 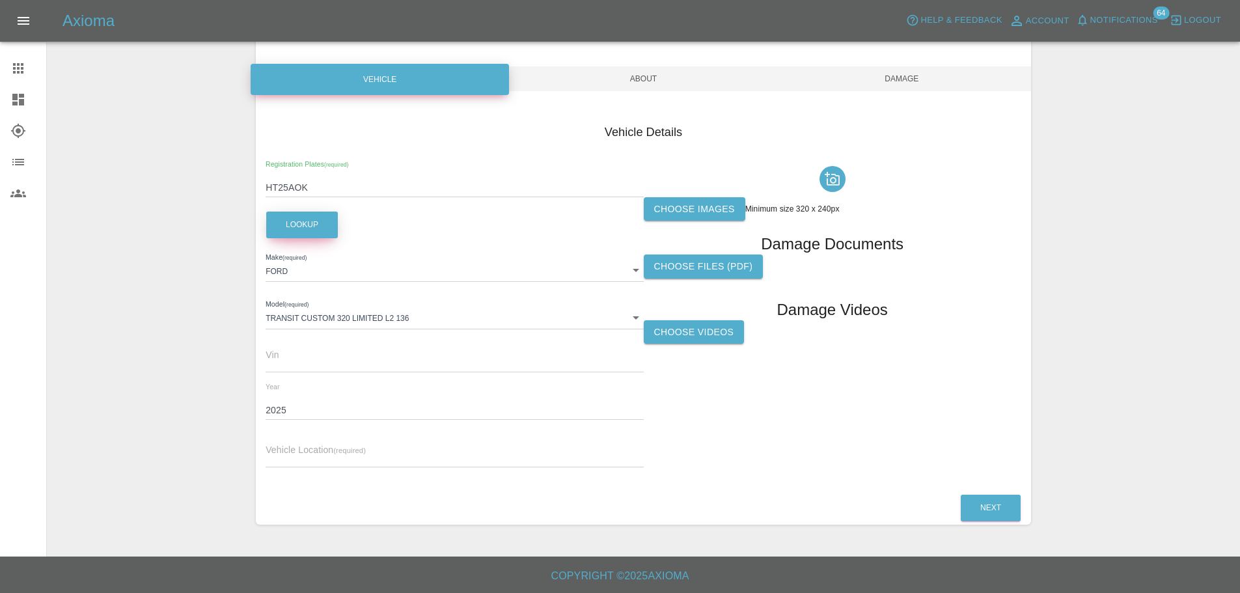 What do you see at coordinates (380, 79) in the screenshot?
I see `div: Vehicle` at bounding box center [380, 79].